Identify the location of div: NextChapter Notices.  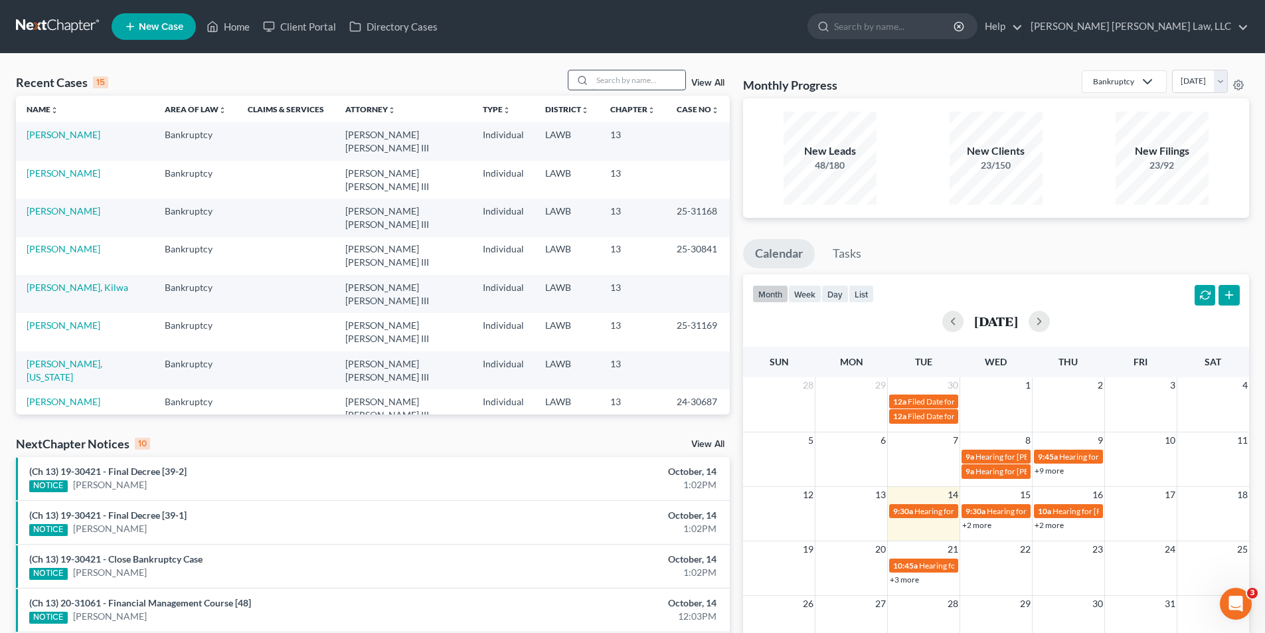
(83, 443).